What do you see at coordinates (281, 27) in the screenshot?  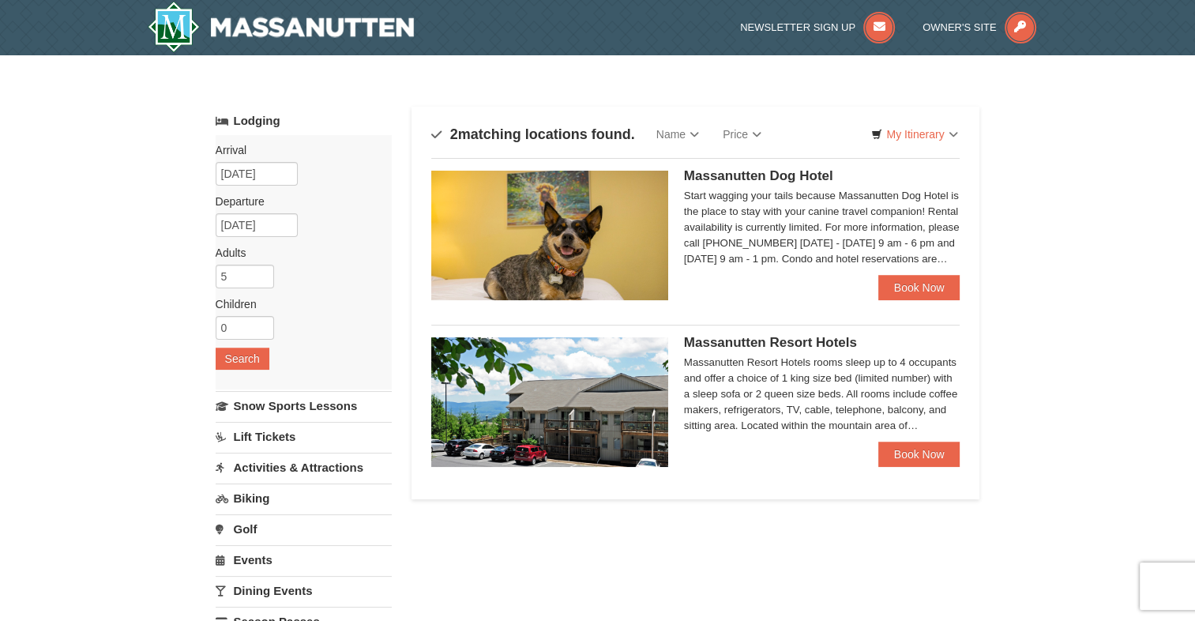 I see `img: Massanutten Resort Logo` at bounding box center [281, 27].